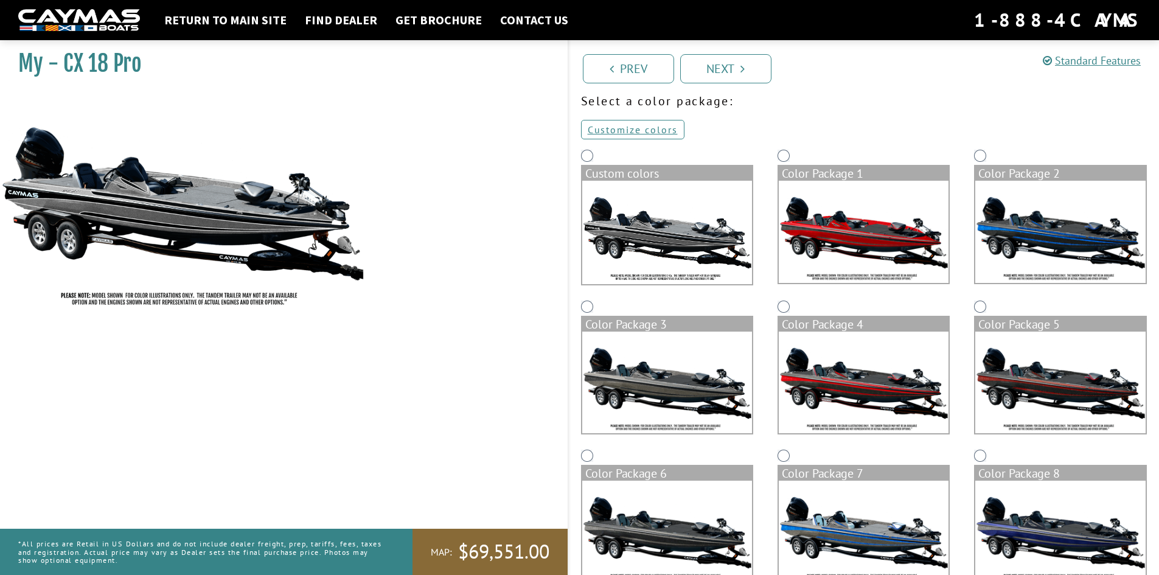 The width and height of the screenshot is (1159, 575). What do you see at coordinates (1058, 20) in the screenshot?
I see `div: 1-888-4CAYMAS` at bounding box center [1058, 20].